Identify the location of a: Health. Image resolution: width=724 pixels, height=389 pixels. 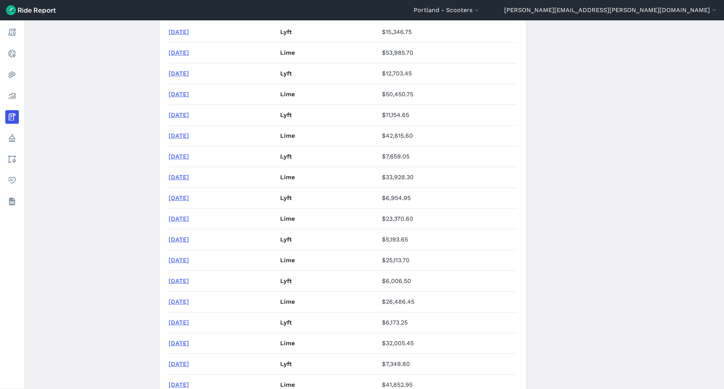
(12, 180).